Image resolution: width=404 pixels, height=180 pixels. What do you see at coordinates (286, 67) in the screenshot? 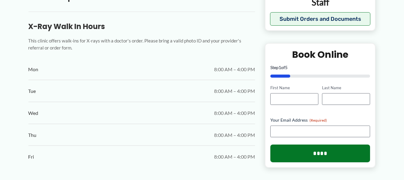
I see `span: 5` at bounding box center [286, 67].